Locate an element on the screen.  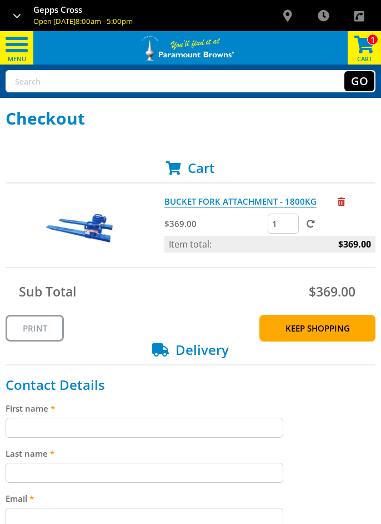
p: Gepps Cross is located at coordinates (150, 9).